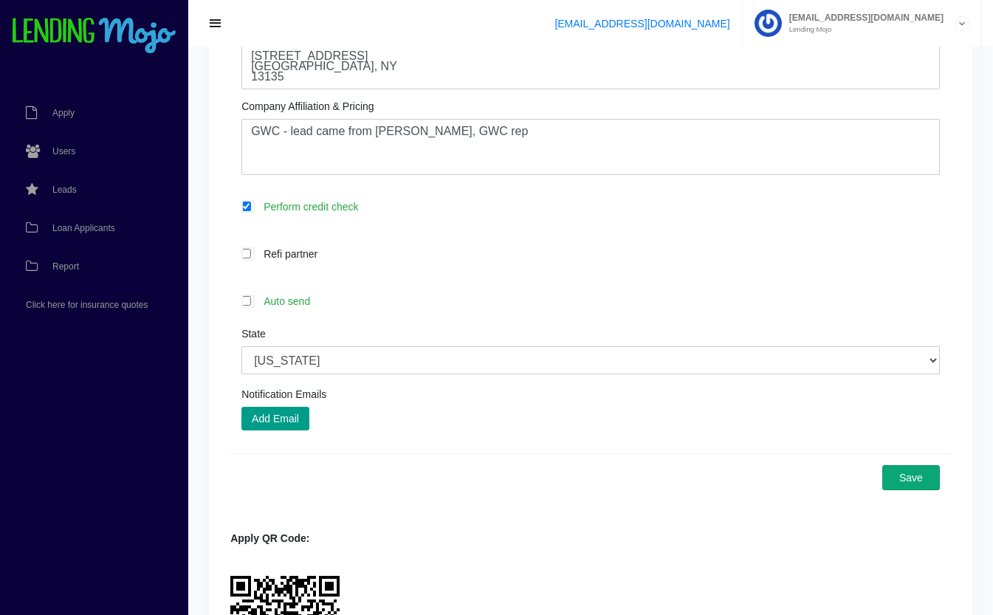  I want to click on label: Auto send, so click(598, 301).